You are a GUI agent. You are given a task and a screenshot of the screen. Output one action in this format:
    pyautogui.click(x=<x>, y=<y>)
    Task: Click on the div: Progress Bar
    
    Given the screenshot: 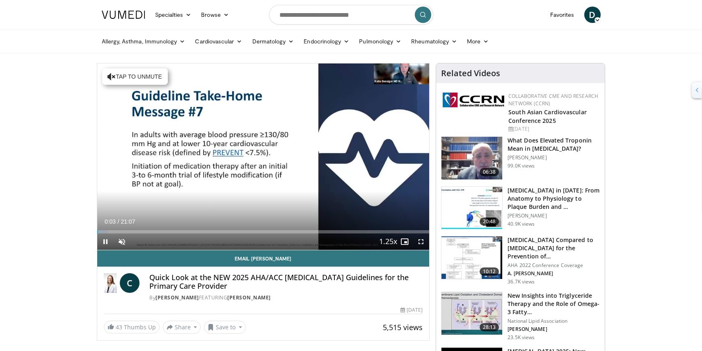 What is the action you would take?
    pyautogui.click(x=263, y=232)
    